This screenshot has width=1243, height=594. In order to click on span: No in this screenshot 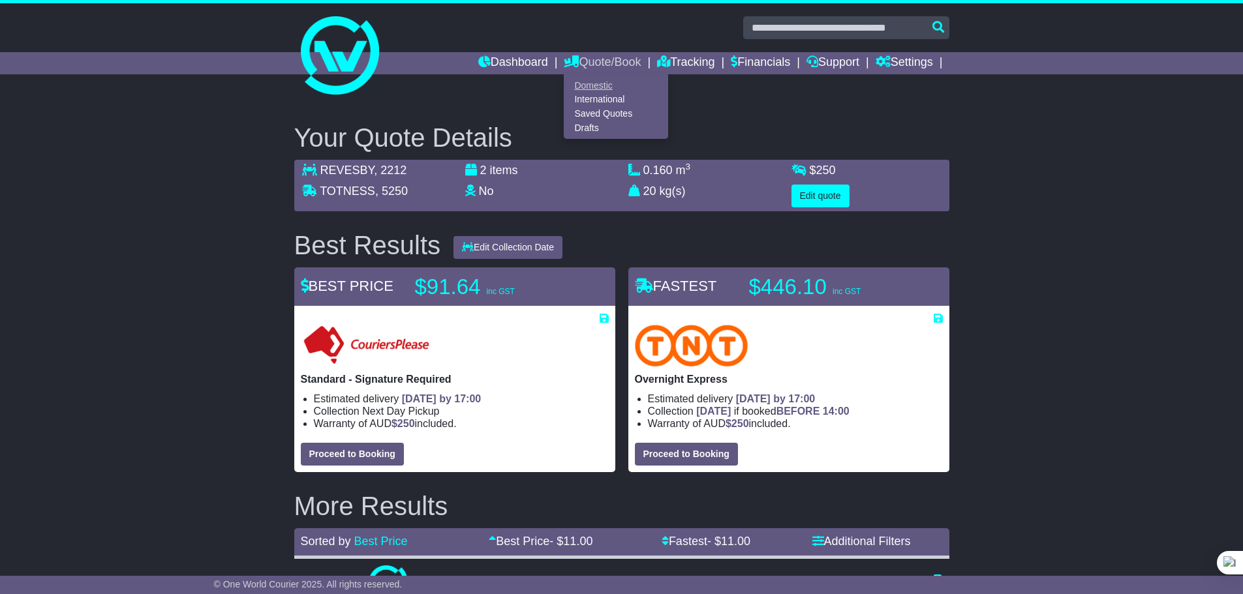, I will do `click(486, 191)`.